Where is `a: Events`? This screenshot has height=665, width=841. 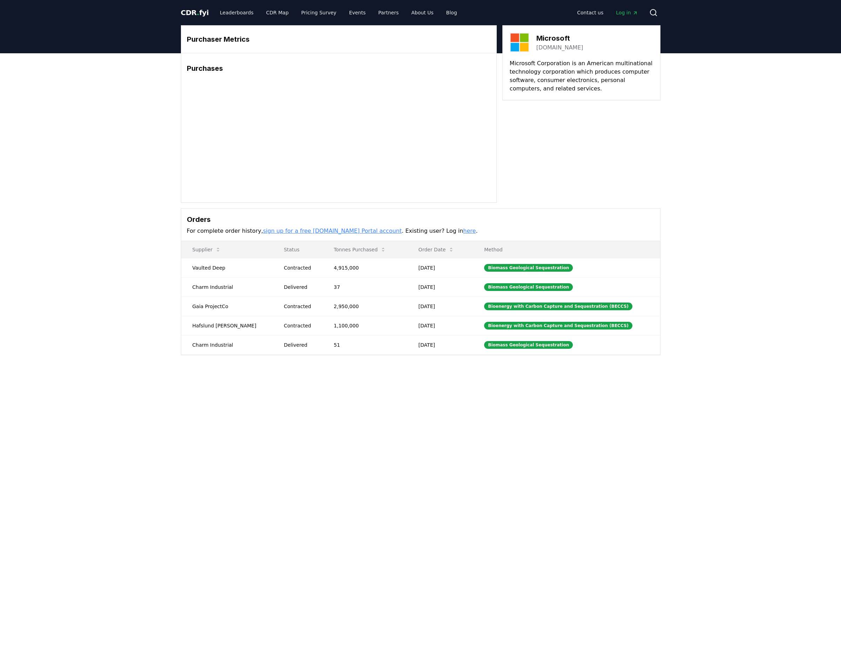
a: Events is located at coordinates (357, 13).